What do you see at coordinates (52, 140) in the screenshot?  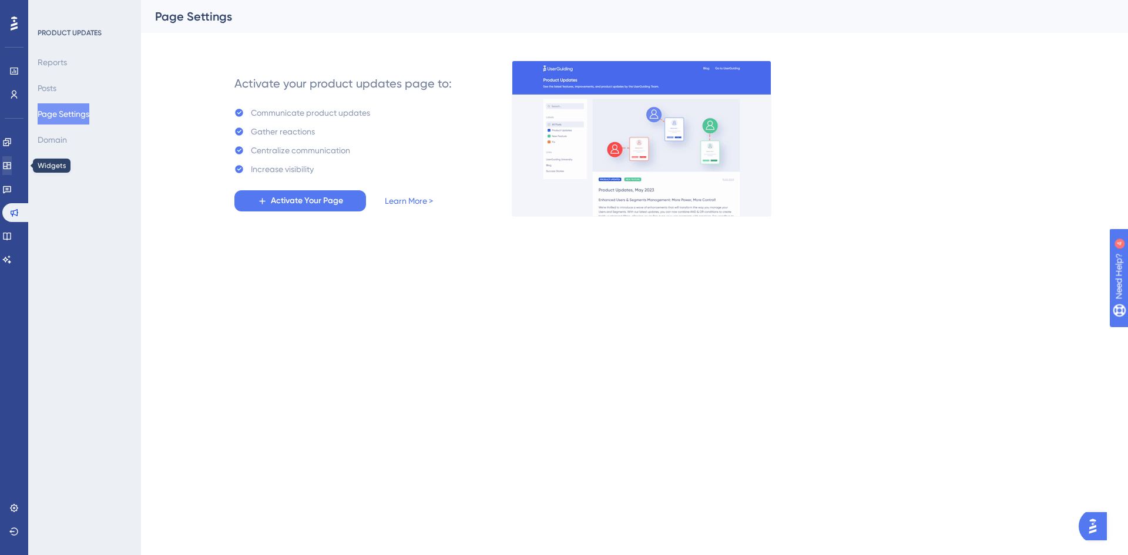 I see `button: Domain` at bounding box center [52, 140].